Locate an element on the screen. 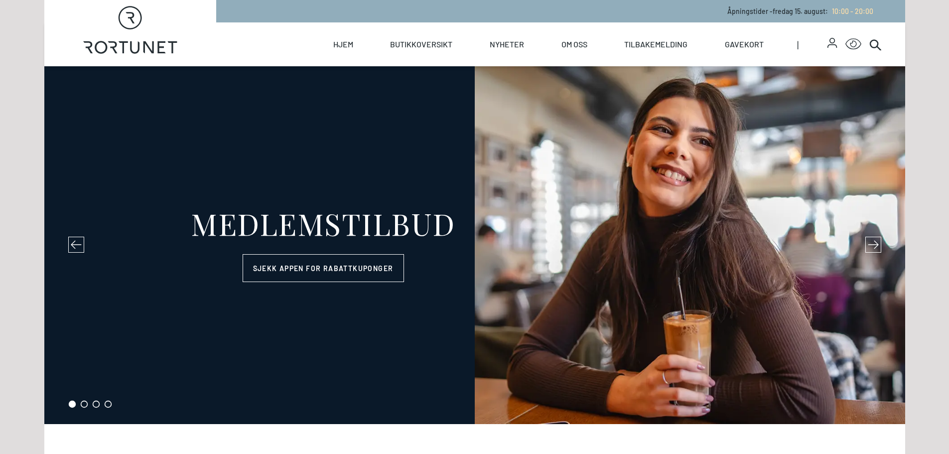  div: MEDLEMSTILBUD is located at coordinates (323, 223).